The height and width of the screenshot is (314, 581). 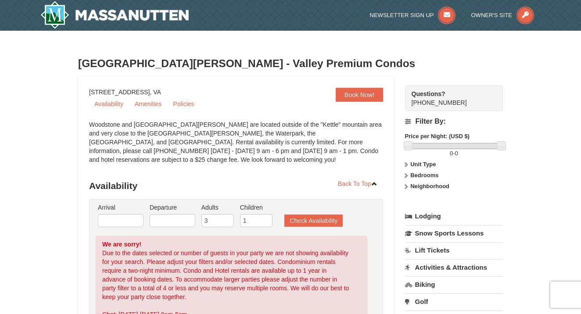 I want to click on label: Departure, so click(x=172, y=208).